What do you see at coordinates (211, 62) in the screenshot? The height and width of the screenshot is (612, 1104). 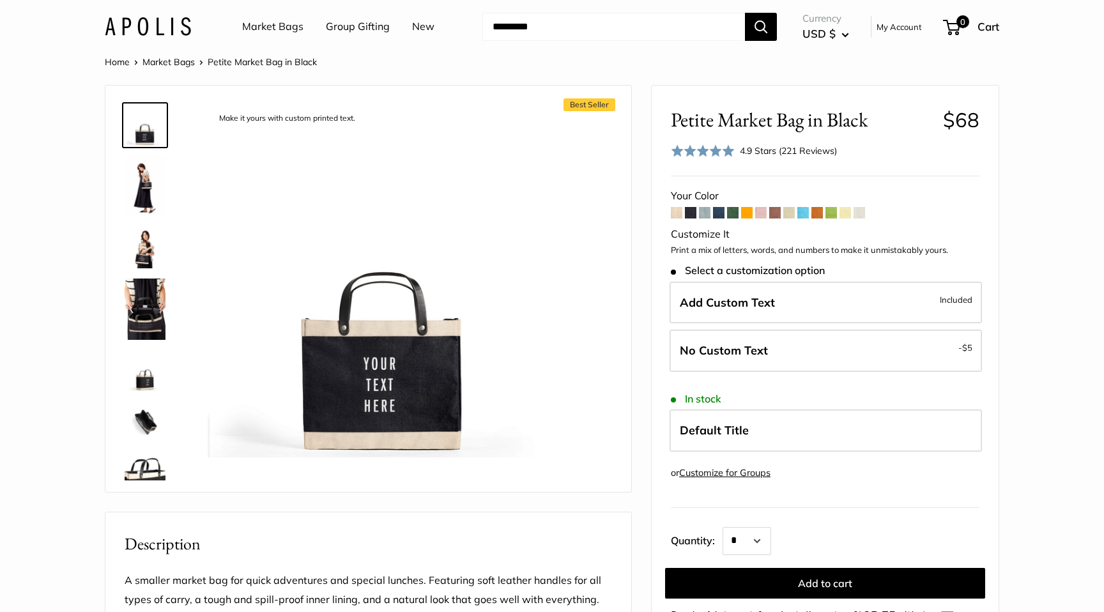 I see `nav: Breadcrumb` at bounding box center [211, 62].